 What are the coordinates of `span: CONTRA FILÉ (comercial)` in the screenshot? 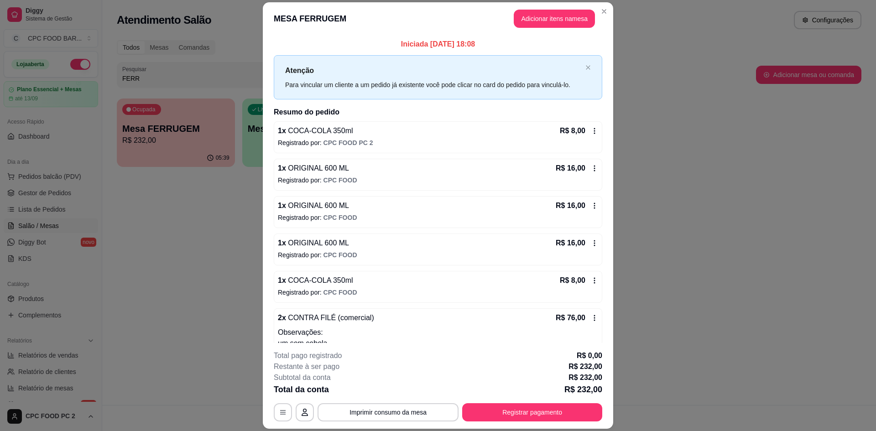 It's located at (330, 317).